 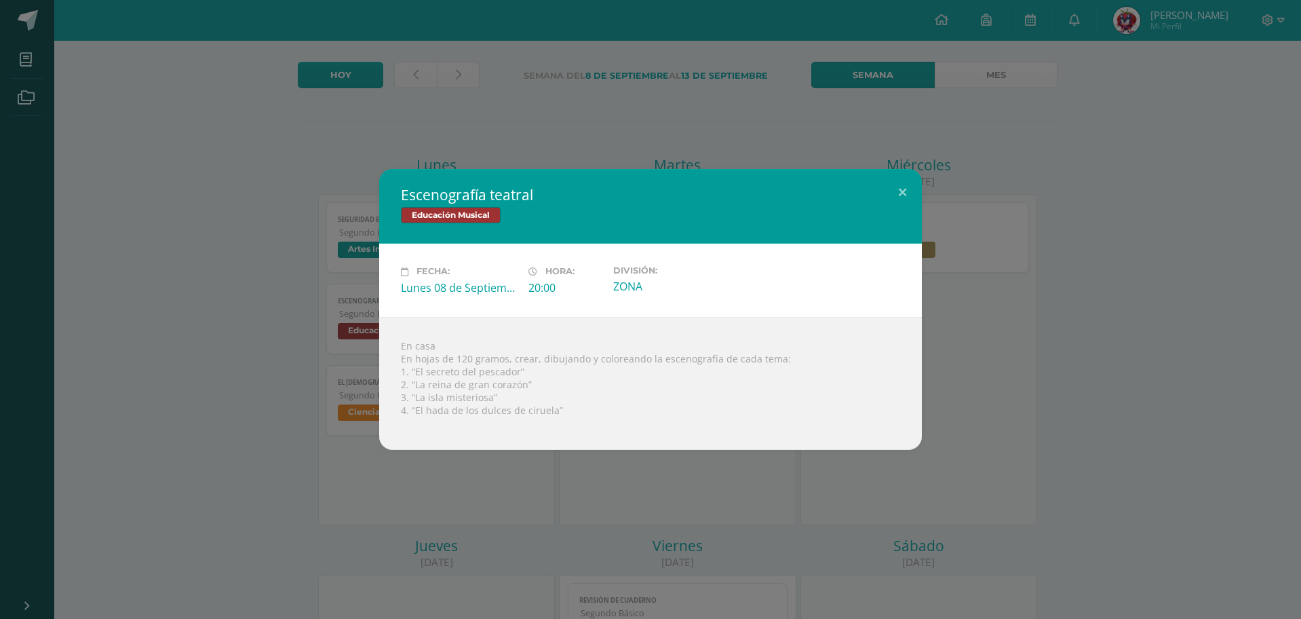 I want to click on h2: Escenografía teatral, so click(x=651, y=195).